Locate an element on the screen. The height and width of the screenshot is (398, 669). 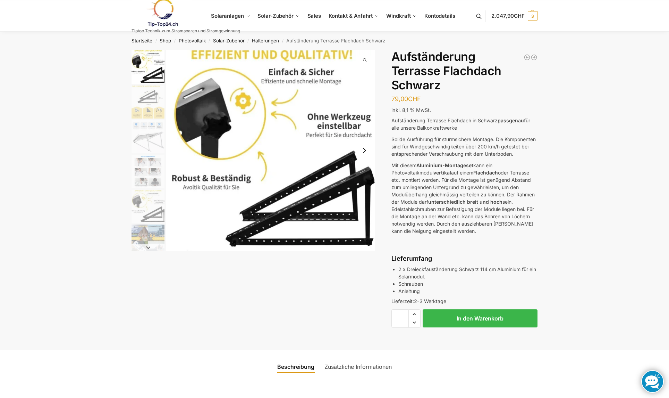
p: Solide Ausführung für sturmsichere Montage. Die Komponenten sind für Windgeschwindigkeiten über 2... is located at coordinates (465, 146).